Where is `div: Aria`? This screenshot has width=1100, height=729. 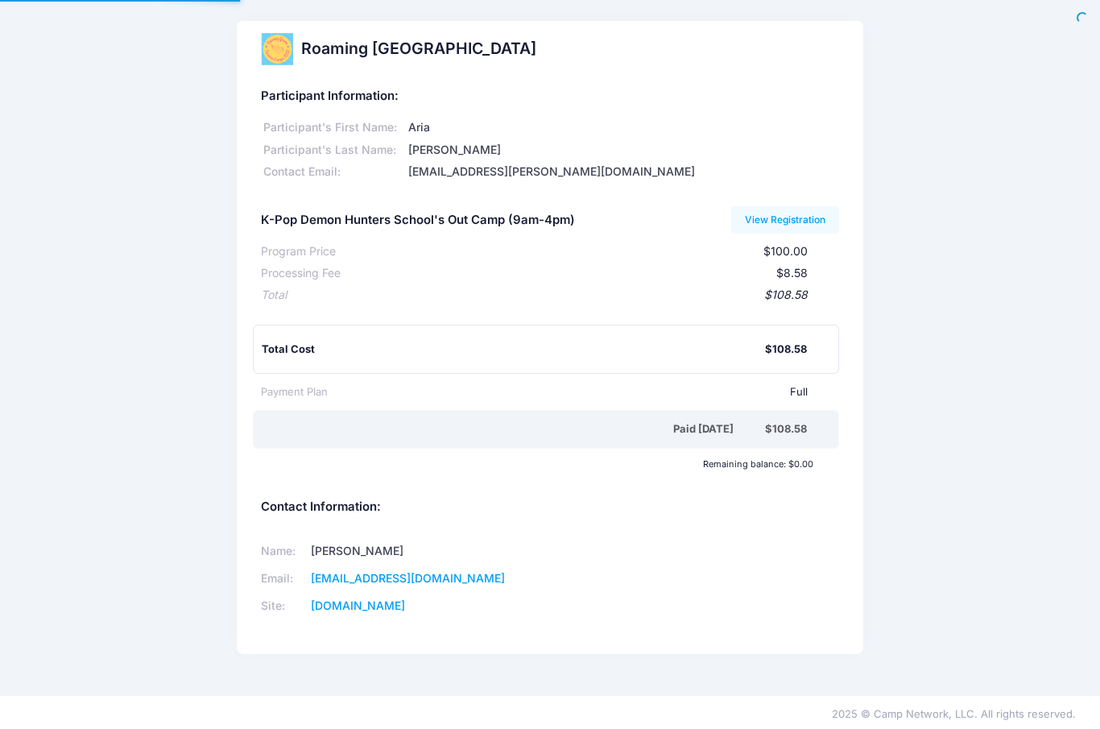 div: Aria is located at coordinates (622, 127).